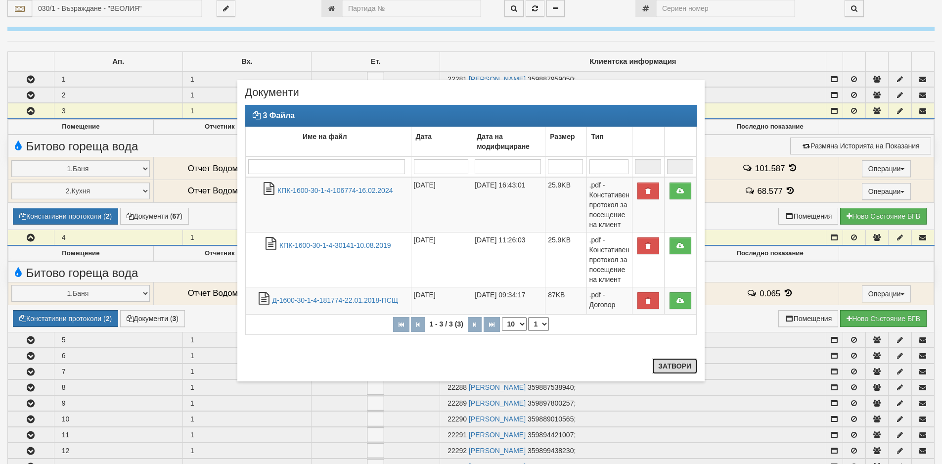 This screenshot has width=942, height=464. Describe the element at coordinates (566, 300) in the screenshot. I see `td: 87KB` at that location.